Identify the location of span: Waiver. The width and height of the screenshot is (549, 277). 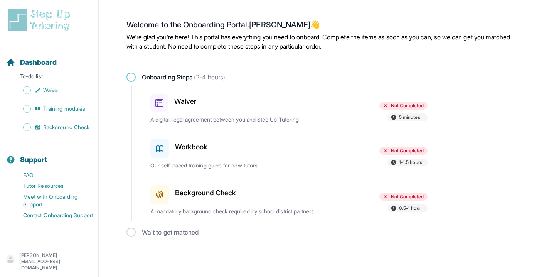
(51, 90).